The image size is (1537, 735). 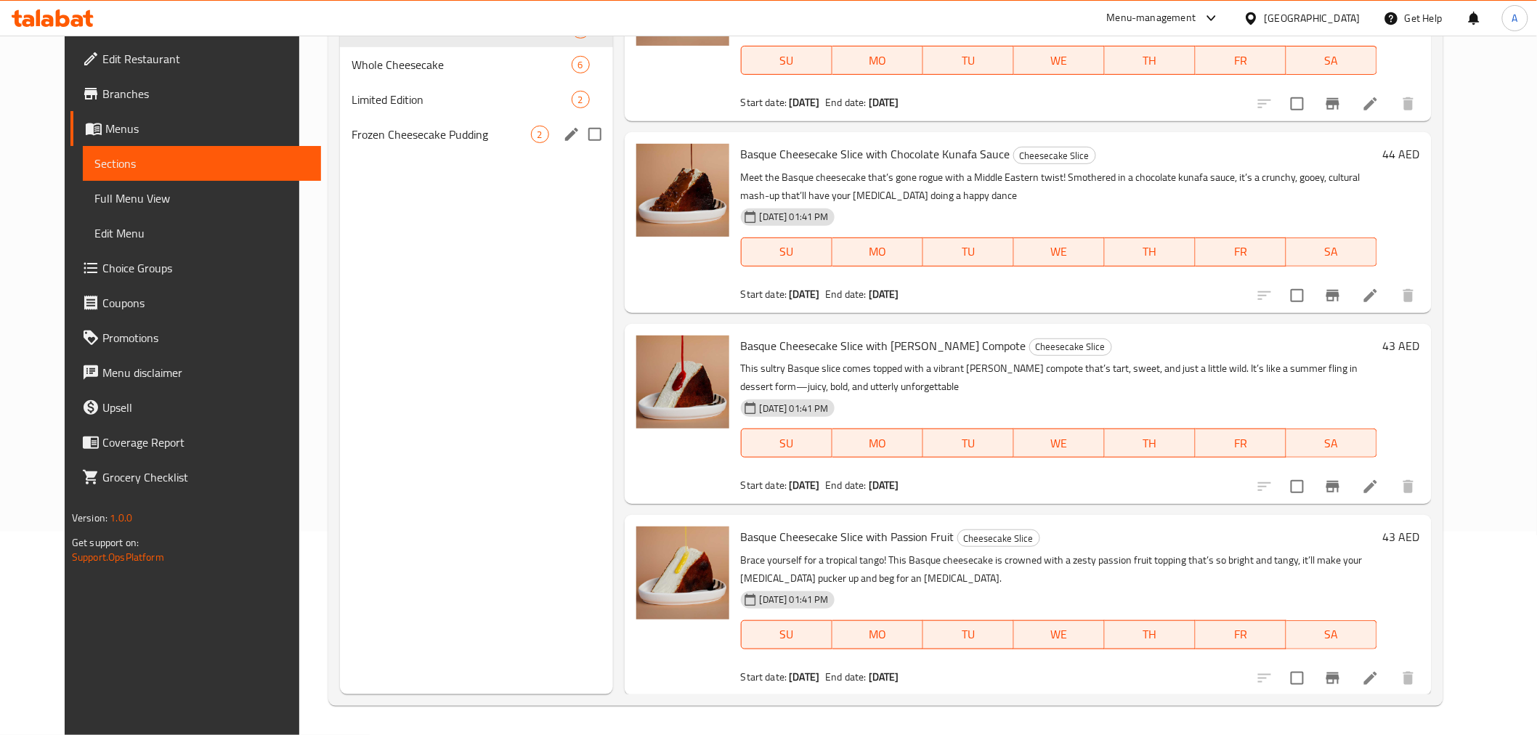 What do you see at coordinates (206, 407) in the screenshot?
I see `span: Upsell` at bounding box center [206, 407].